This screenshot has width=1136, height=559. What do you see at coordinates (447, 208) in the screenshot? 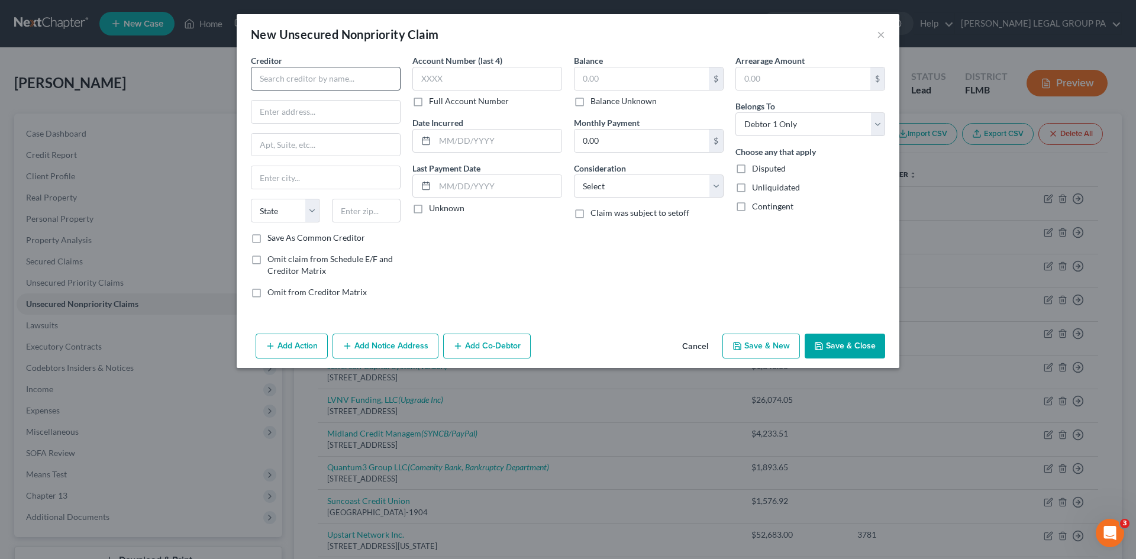
I see `label: Unknown` at bounding box center [447, 208].